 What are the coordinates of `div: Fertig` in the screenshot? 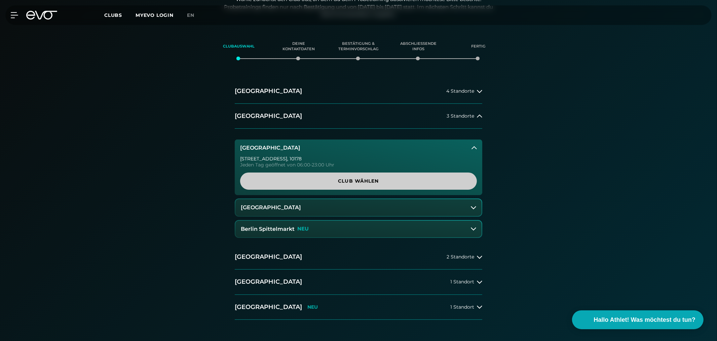 It's located at (479, 46).